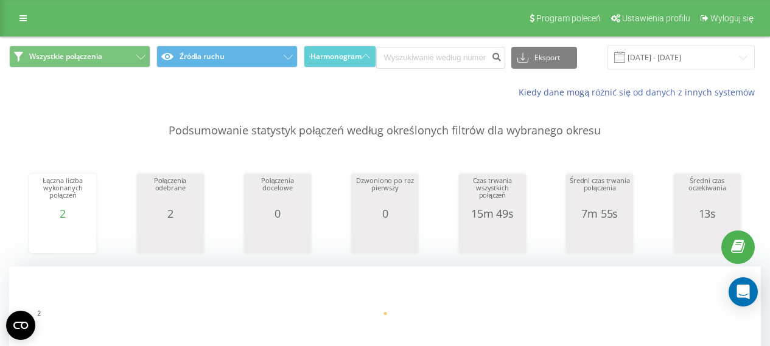 Image resolution: width=770 pixels, height=346 pixels. I want to click on span: Program poleceń, so click(568, 18).